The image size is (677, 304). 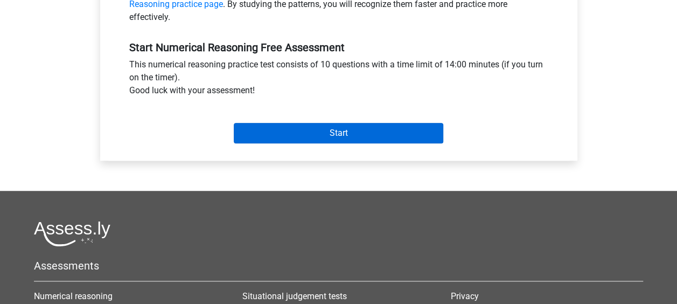 I want to click on a: Privacy, so click(x=465, y=296).